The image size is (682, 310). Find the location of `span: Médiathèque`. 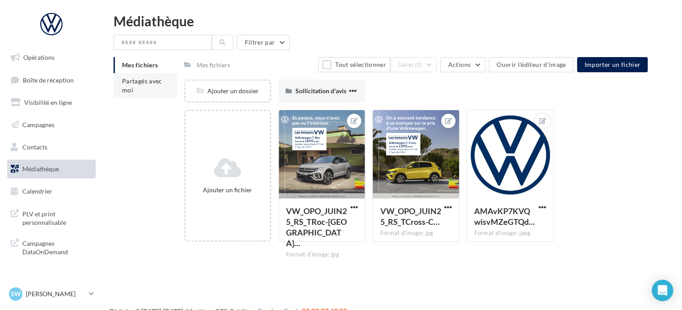

span: Médiathèque is located at coordinates (41, 169).